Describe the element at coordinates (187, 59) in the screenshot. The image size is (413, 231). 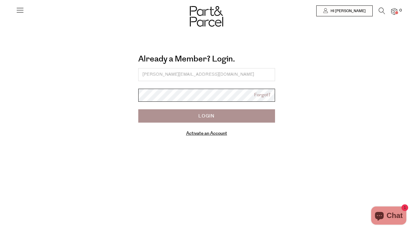
I see `a: Already a Member? Login.` at that location.